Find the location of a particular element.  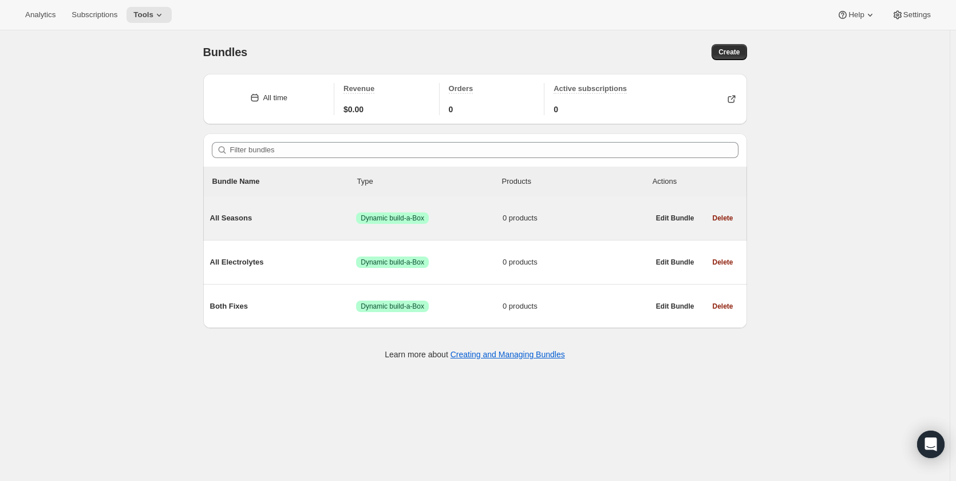

span: Analytics is located at coordinates (40, 15).